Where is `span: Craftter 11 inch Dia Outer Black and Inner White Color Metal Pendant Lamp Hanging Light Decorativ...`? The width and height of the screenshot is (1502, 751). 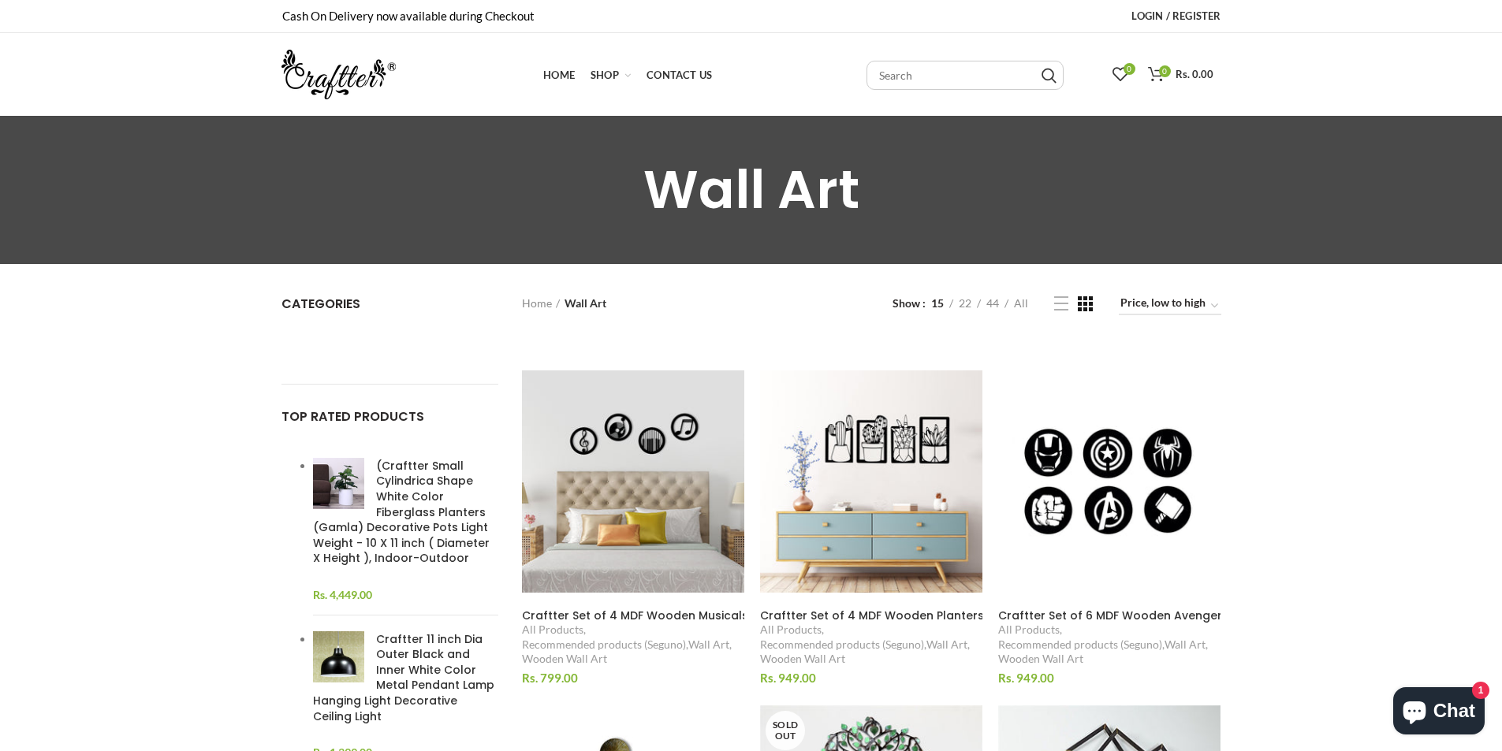 span: Craftter 11 inch Dia Outer Black and Inner White Color Metal Pendant Lamp Hanging Light Decorativ... is located at coordinates (404, 678).